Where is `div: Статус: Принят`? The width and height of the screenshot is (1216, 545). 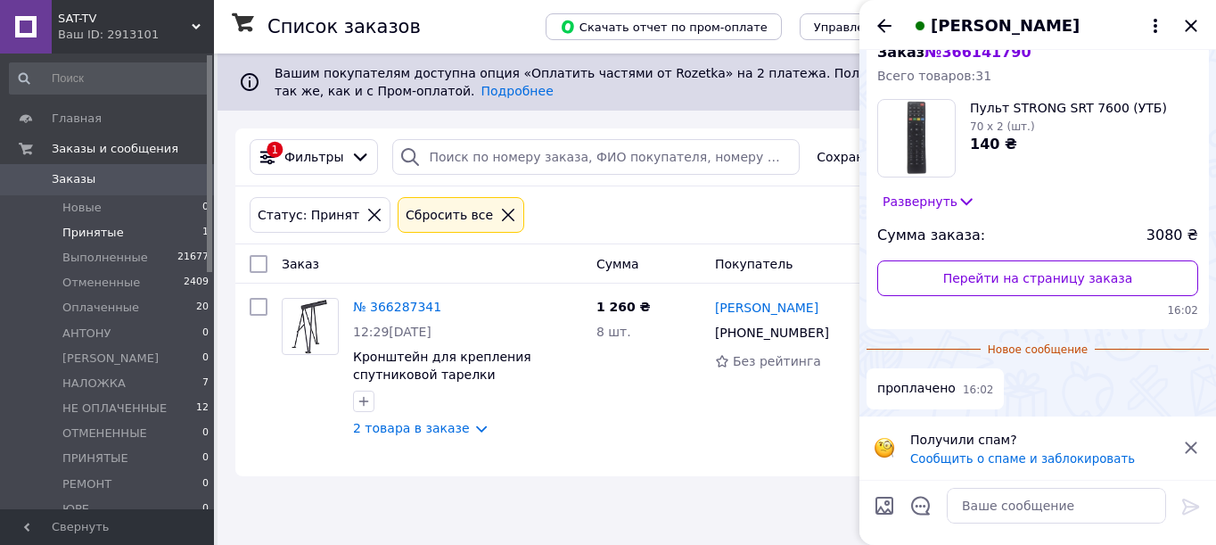
div: Статус: Принят is located at coordinates (309, 215).